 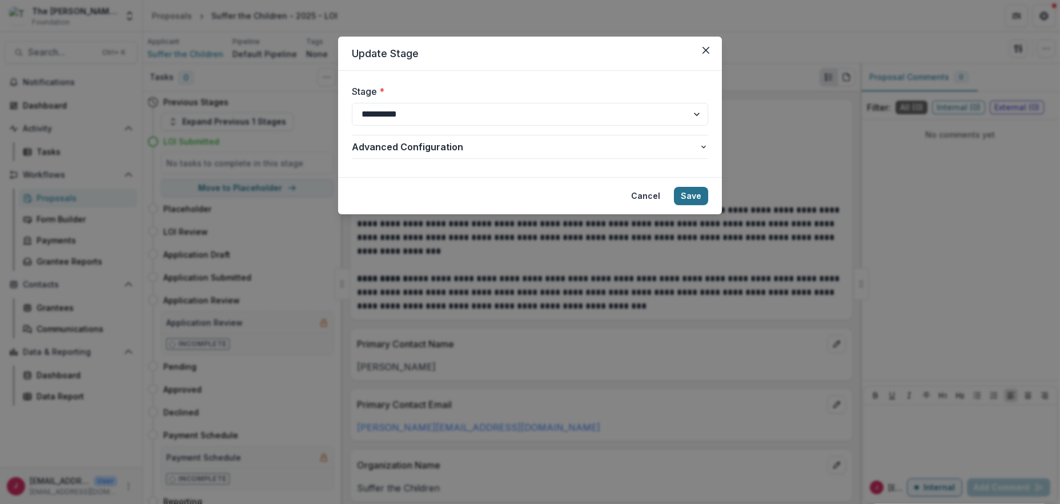 I want to click on label: Stage, so click(x=527, y=91).